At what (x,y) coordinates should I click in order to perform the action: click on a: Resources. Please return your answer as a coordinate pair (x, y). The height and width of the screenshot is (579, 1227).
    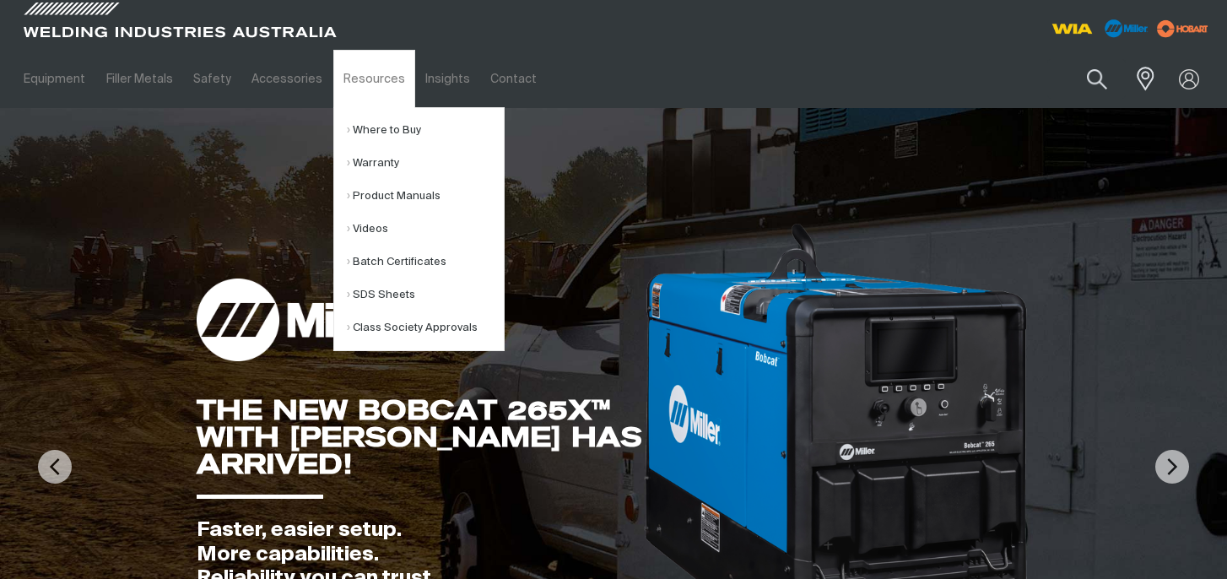
    Looking at the image, I should click on (374, 78).